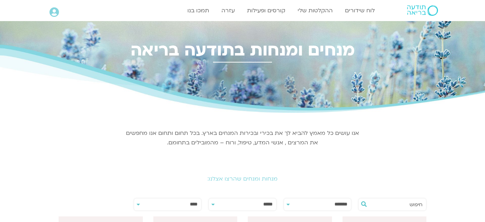 The height and width of the screenshot is (222, 485). What do you see at coordinates (198, 11) in the screenshot?
I see `a: תמכו בנו` at bounding box center [198, 11].